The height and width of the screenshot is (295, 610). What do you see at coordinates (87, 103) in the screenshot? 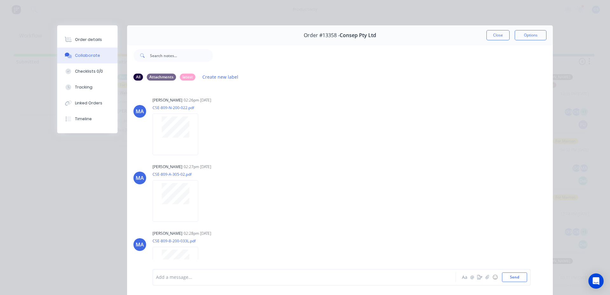
I see `button: Linked Orders` at bounding box center [87, 103].